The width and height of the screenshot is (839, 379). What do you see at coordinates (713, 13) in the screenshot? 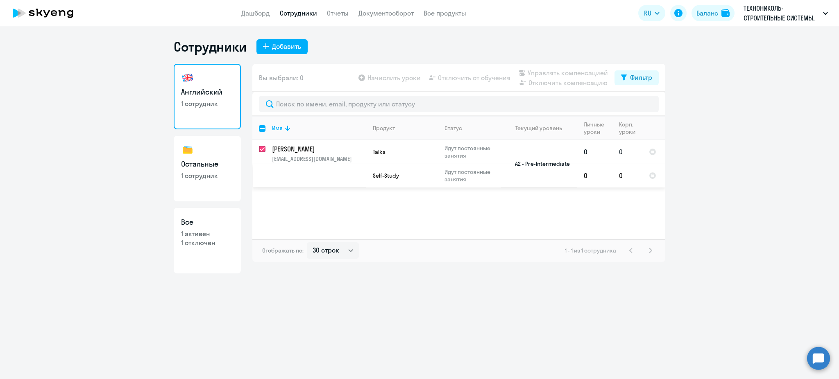
I see `button: Балансbalance` at bounding box center [713, 13].